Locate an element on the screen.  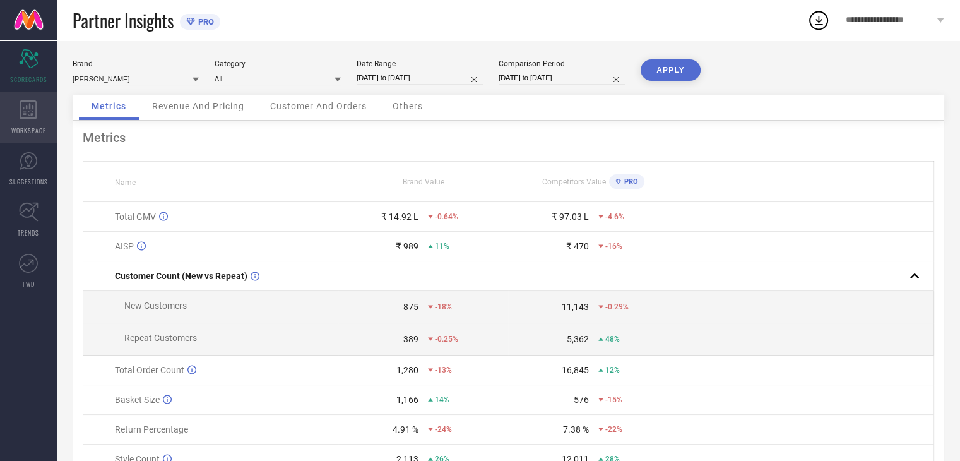
div: Date Range is located at coordinates (420, 64).